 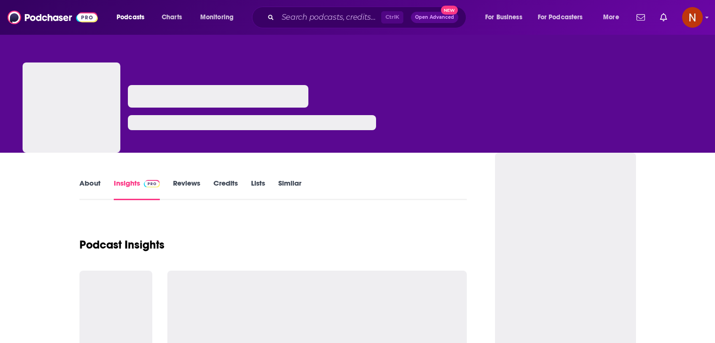 I want to click on a: Reviews, so click(x=187, y=189).